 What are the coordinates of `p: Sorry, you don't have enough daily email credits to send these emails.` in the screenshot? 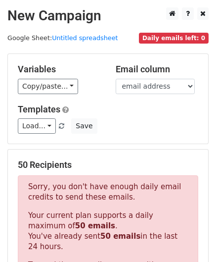 It's located at (108, 192).